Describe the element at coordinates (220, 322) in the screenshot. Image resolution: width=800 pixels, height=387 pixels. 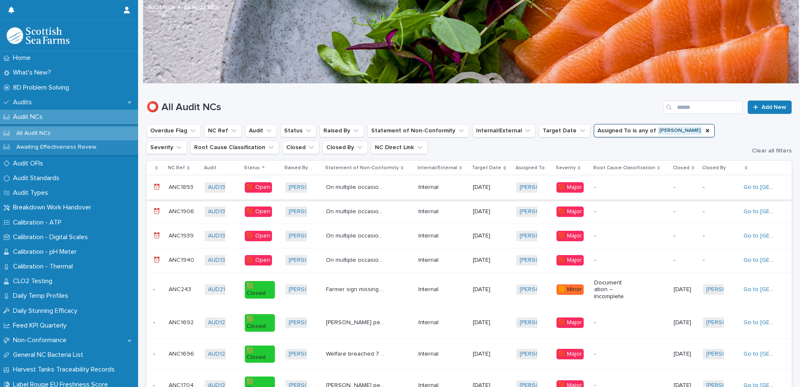
I see `a: AUD1230` at that location.